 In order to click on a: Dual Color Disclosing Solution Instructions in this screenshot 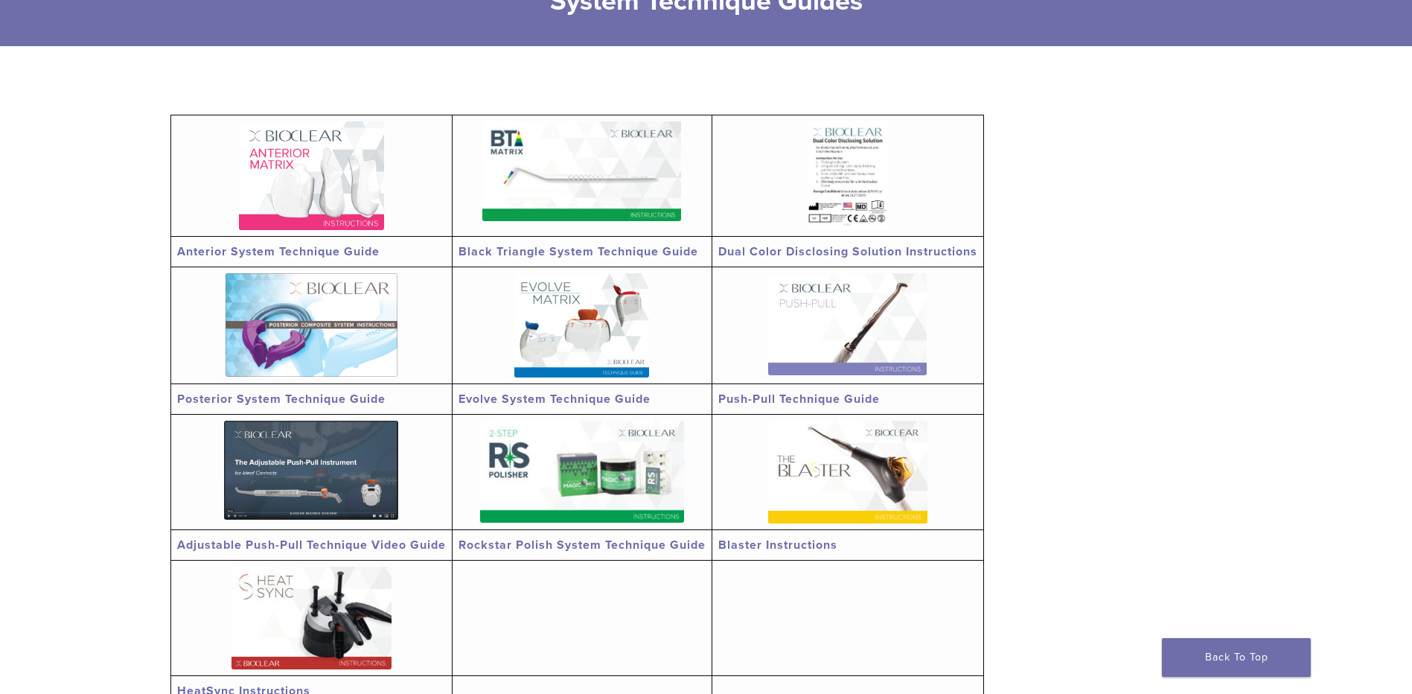, I will do `click(848, 252)`.